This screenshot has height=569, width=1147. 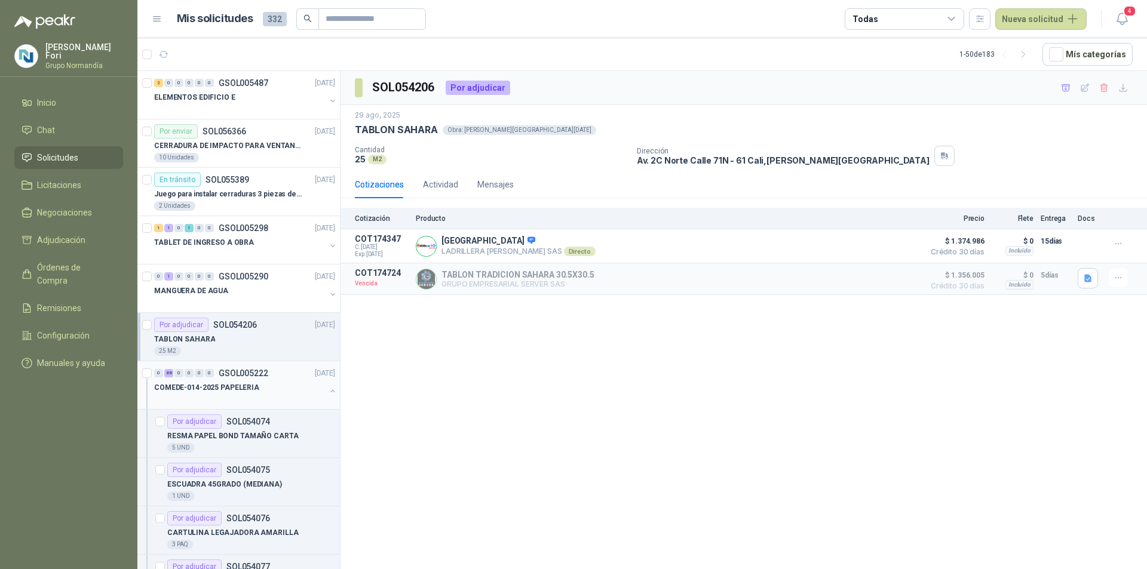 What do you see at coordinates (238, 482) in the screenshot?
I see `a: Por adjudicarSOL054075ESCUADRA 45GRADO (MEDIANA)1 UND` at bounding box center [238, 482].